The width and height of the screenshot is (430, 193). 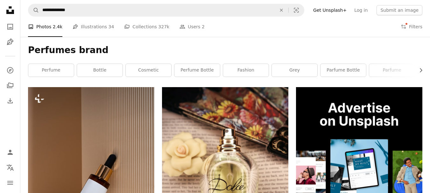 What do you see at coordinates (166, 10) in the screenshot?
I see `form: Find visuals sitewide` at bounding box center [166, 10].